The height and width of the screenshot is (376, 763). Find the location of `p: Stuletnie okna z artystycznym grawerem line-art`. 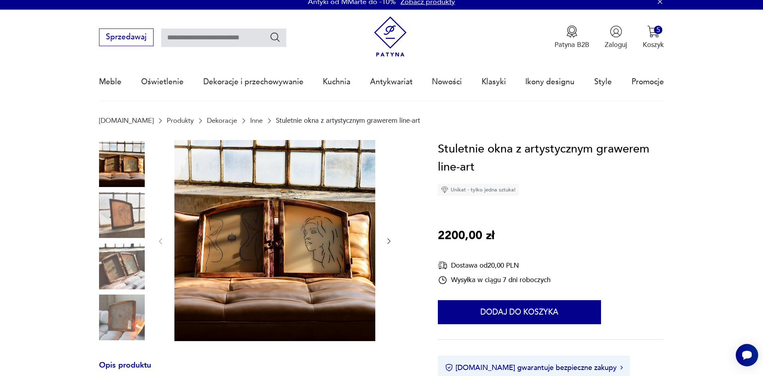

p: Stuletnie okna z artystycznym grawerem line-art is located at coordinates (348, 120).